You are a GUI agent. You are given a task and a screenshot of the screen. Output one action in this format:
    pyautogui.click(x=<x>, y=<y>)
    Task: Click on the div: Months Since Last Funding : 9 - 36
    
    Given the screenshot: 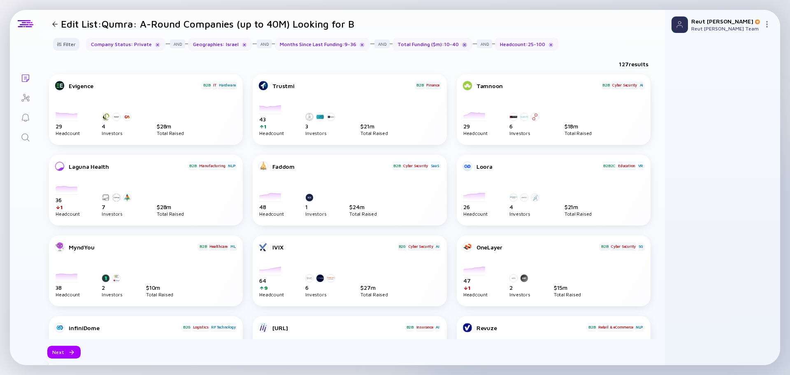 What is the action you would take?
    pyautogui.click(x=322, y=44)
    